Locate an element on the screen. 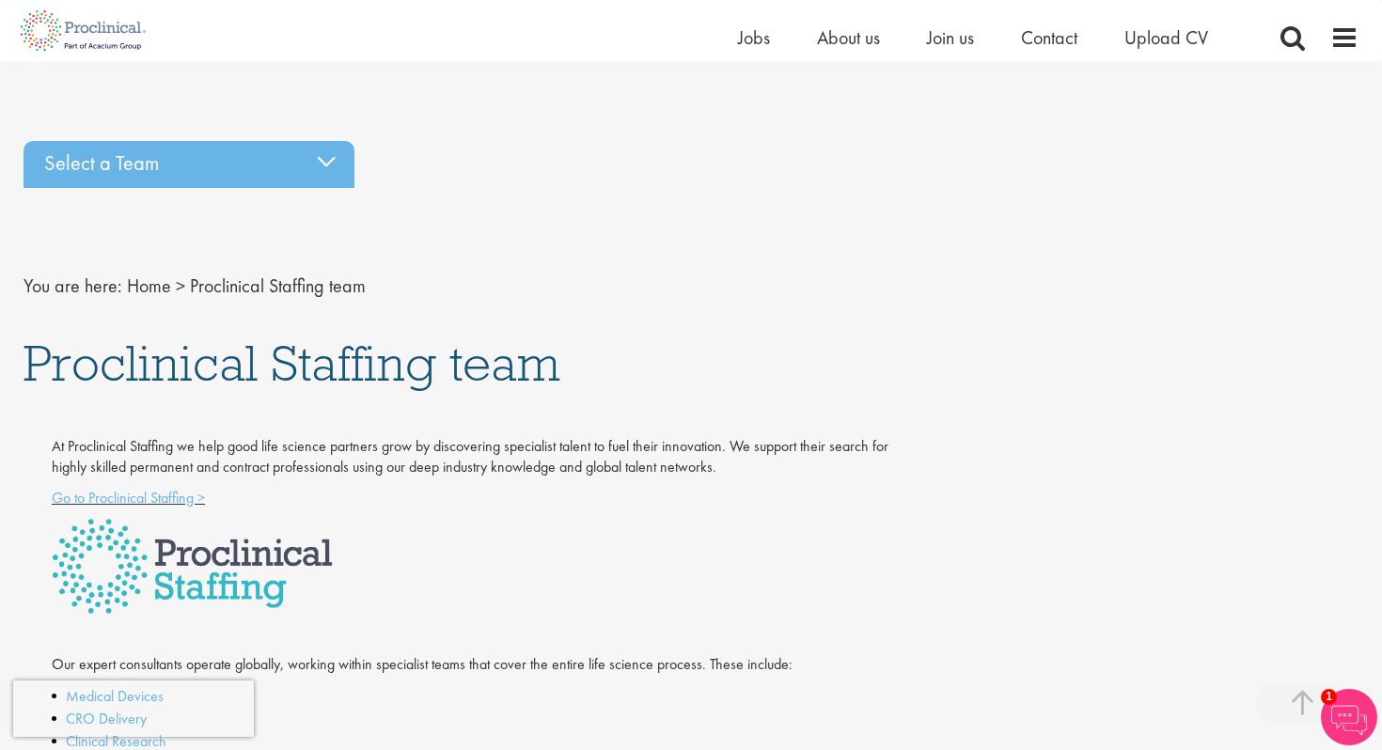  div: Select a Team is located at coordinates (189, 165).